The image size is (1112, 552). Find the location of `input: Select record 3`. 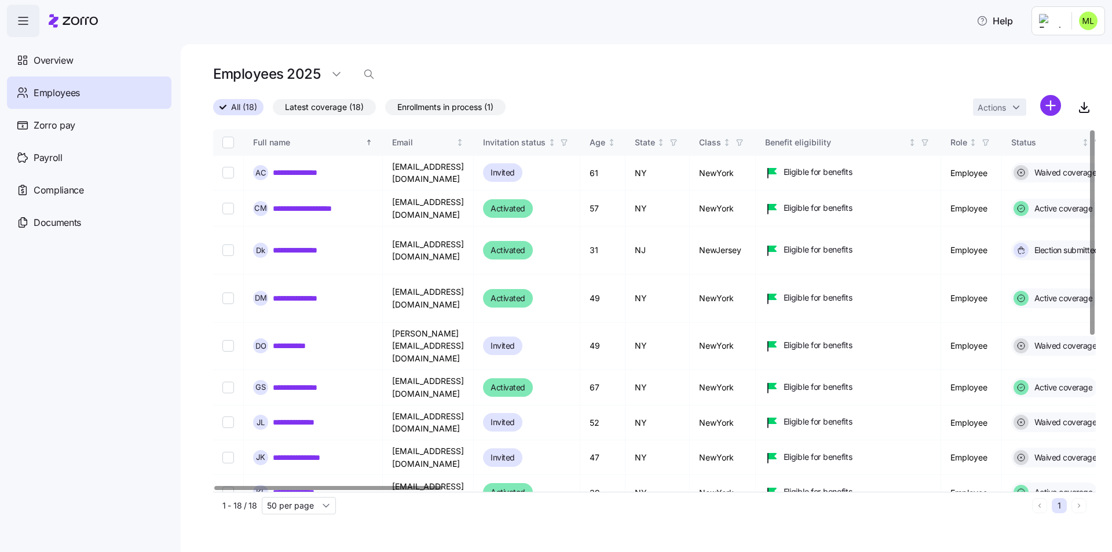

input: Select record 3 is located at coordinates (228, 250).